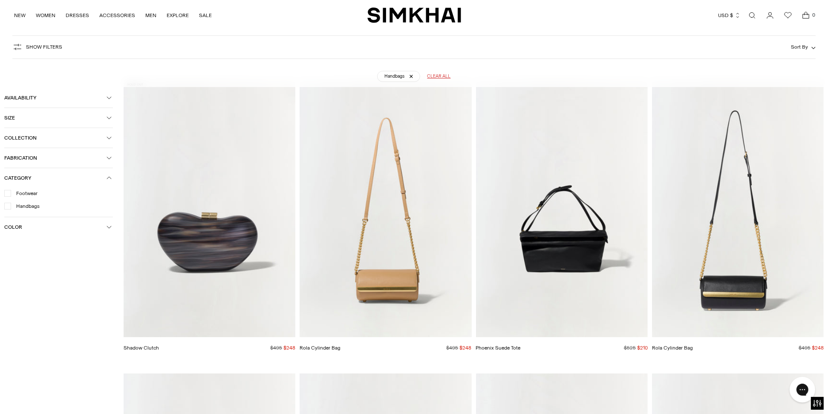 The image size is (828, 414). What do you see at coordinates (209, 208) in the screenshot?
I see `img: Shadow Clutch` at bounding box center [209, 208].